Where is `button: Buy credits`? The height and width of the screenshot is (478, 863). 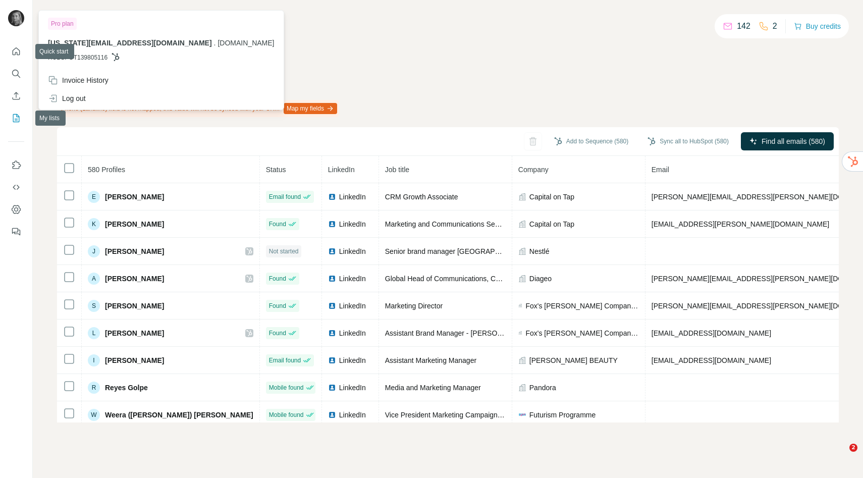
button: Buy credits is located at coordinates (817, 26).